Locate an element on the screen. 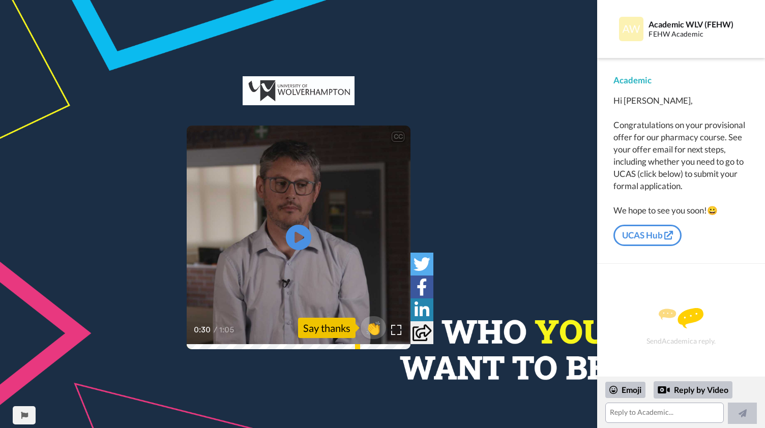 The width and height of the screenshot is (765, 428). a: UCAS Hub is located at coordinates (648, 236).